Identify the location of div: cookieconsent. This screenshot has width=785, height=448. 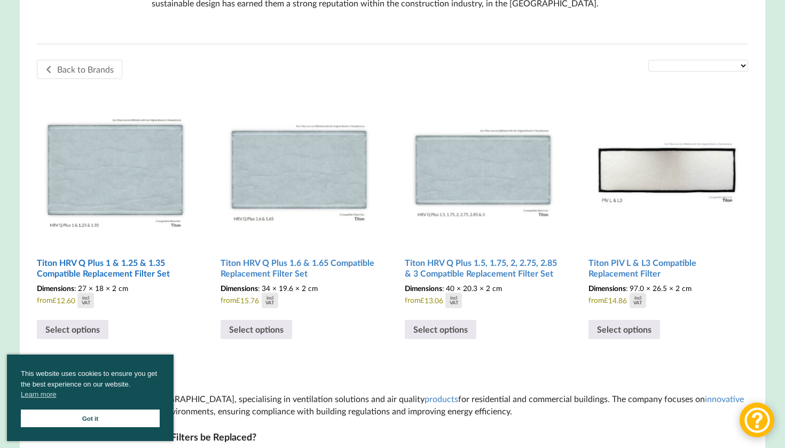
(90, 398).